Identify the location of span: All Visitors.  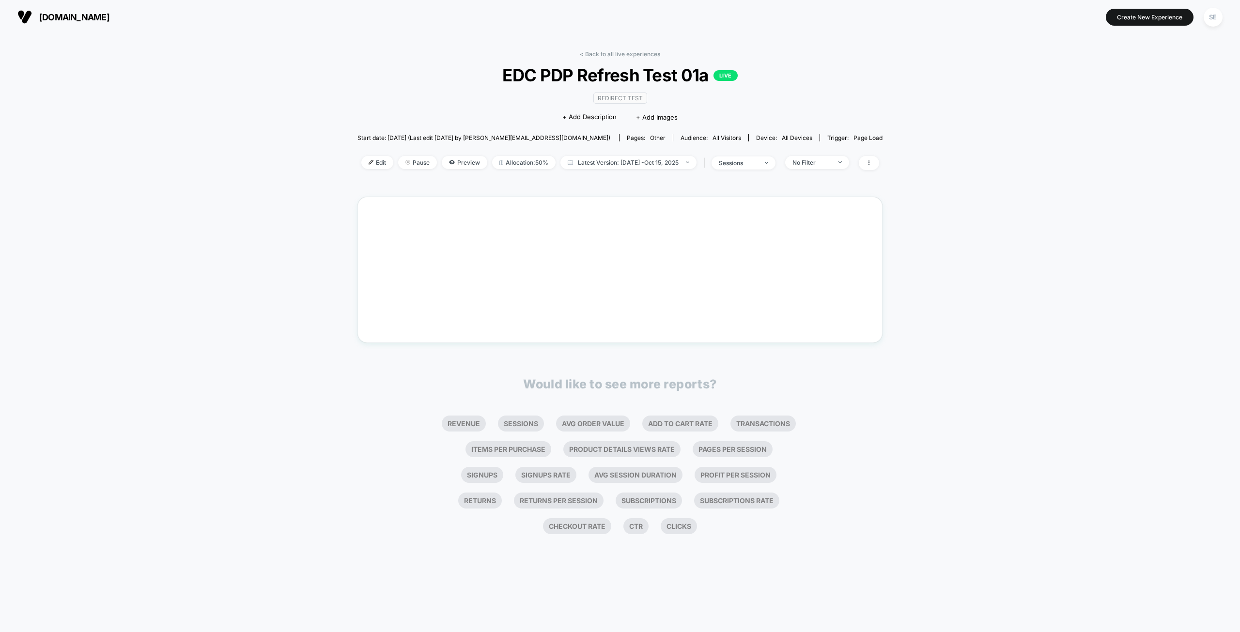
(727, 138).